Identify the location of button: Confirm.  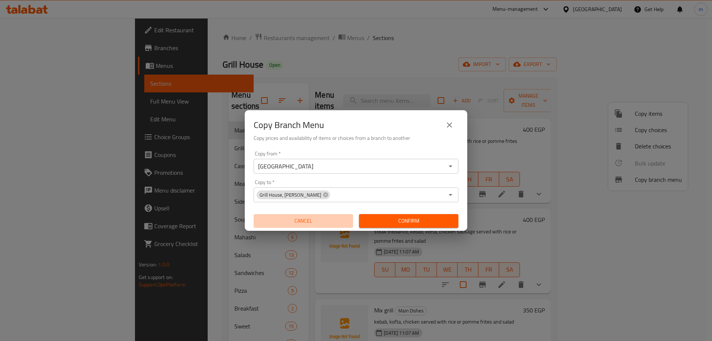
(409, 221).